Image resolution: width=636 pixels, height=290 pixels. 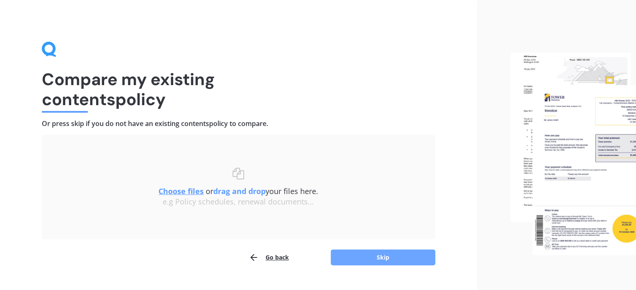 I want to click on img: files.webp, so click(x=573, y=154).